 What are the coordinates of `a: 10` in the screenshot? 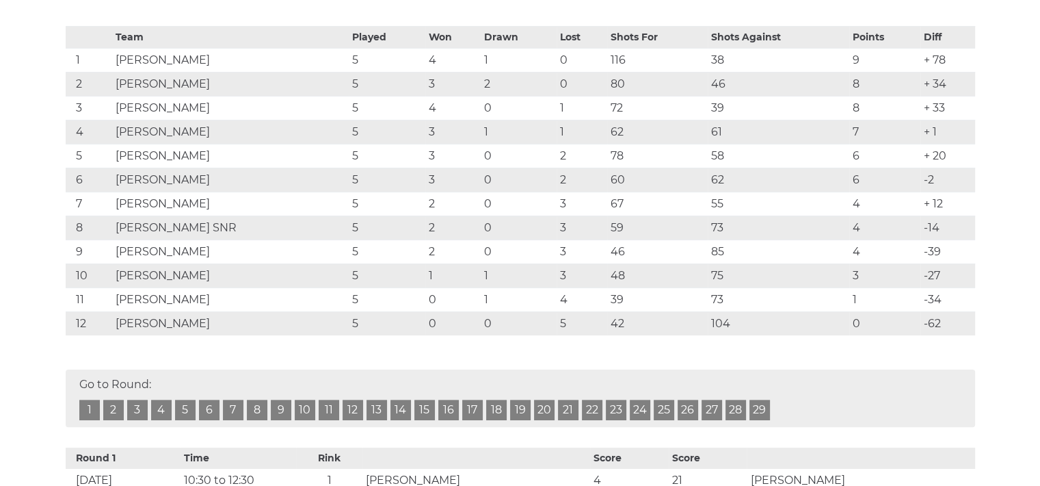 It's located at (305, 410).